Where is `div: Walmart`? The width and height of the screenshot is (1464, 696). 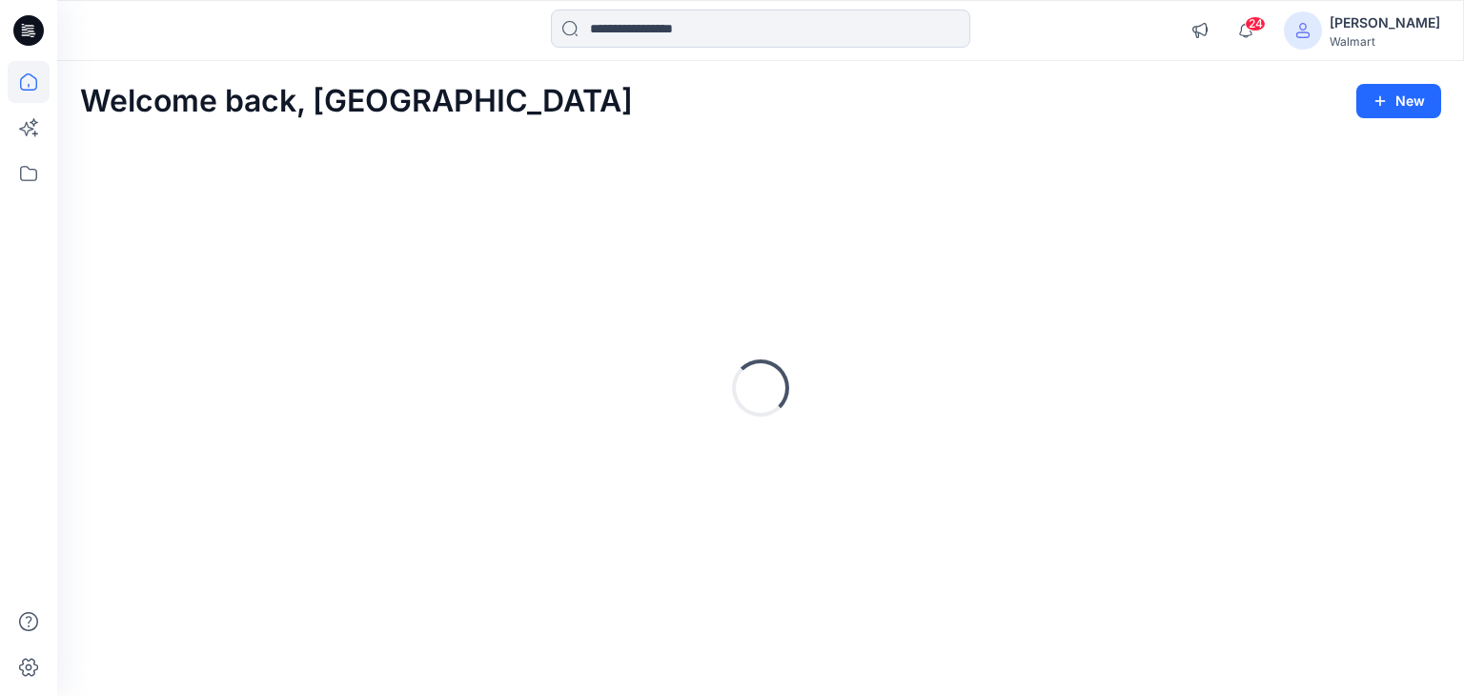
div: Walmart is located at coordinates (1385, 41).